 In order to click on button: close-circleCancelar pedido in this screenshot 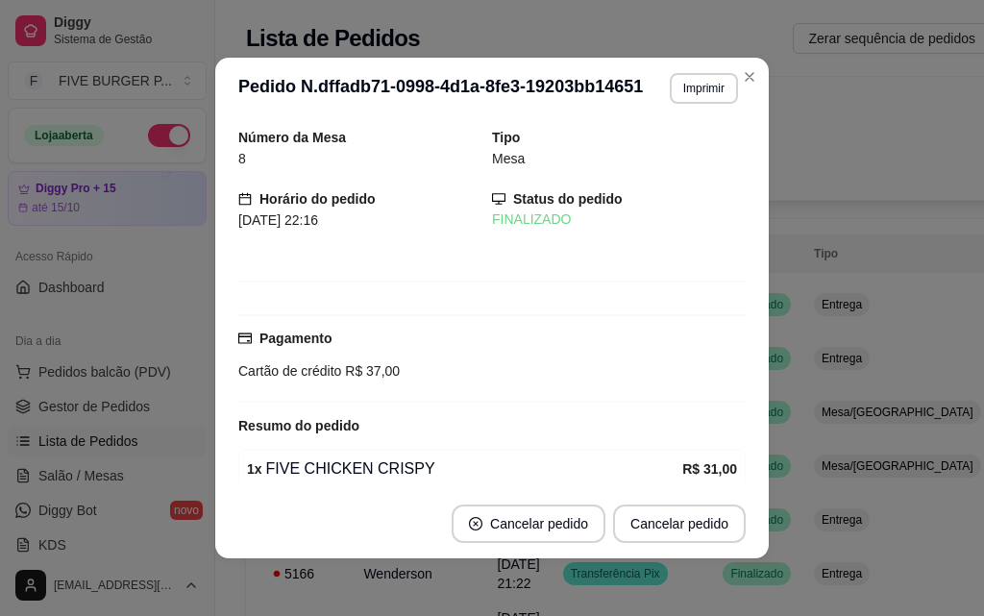, I will do `click(529, 524)`.